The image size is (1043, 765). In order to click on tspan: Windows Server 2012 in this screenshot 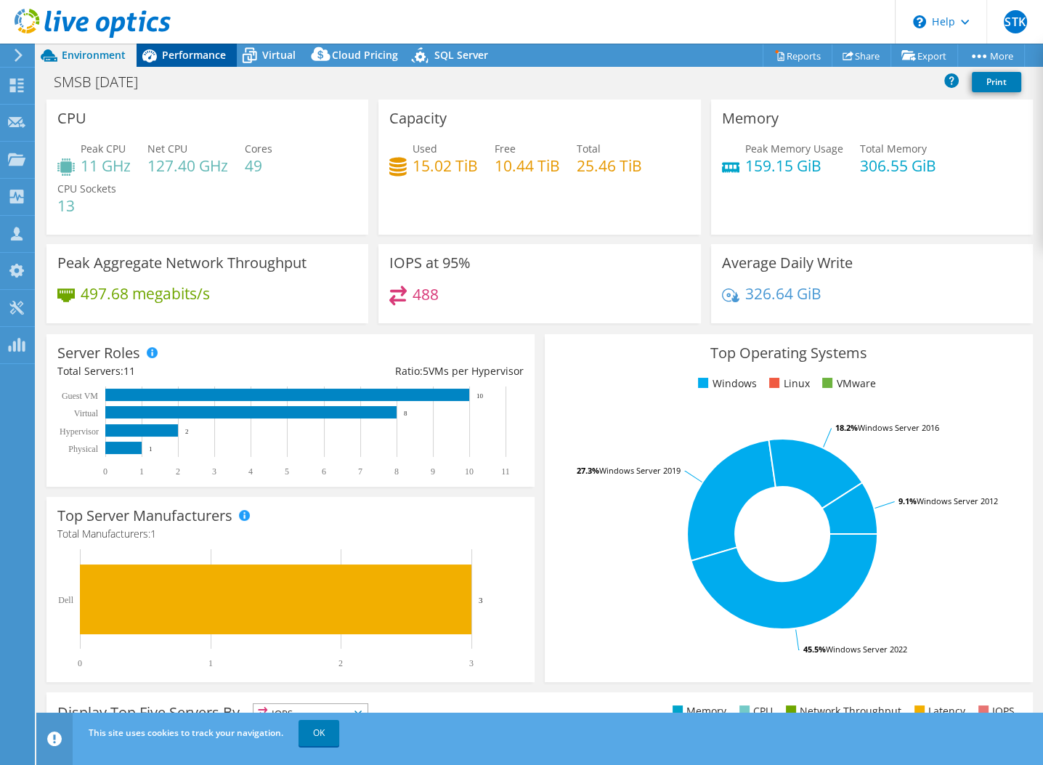, I will do `click(957, 500)`.